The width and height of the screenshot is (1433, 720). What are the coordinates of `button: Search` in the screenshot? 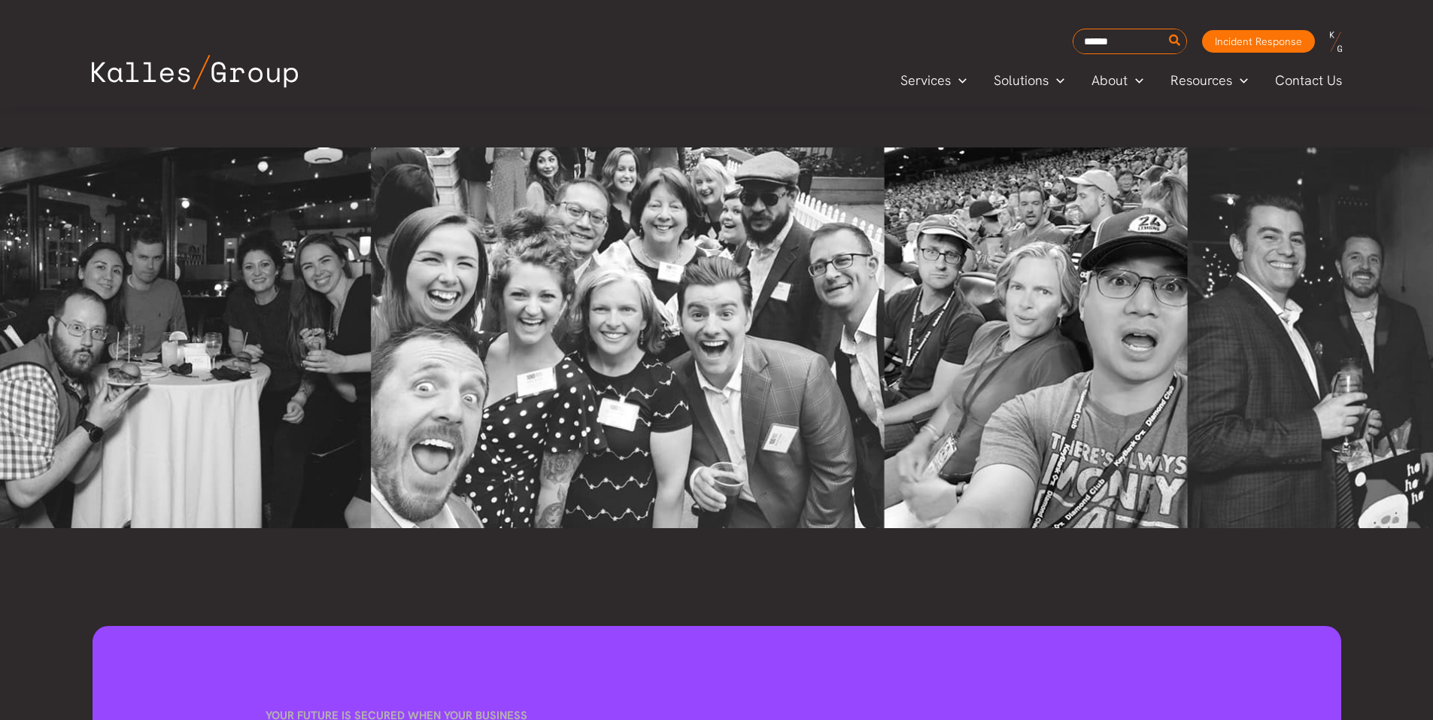 It's located at (1175, 41).